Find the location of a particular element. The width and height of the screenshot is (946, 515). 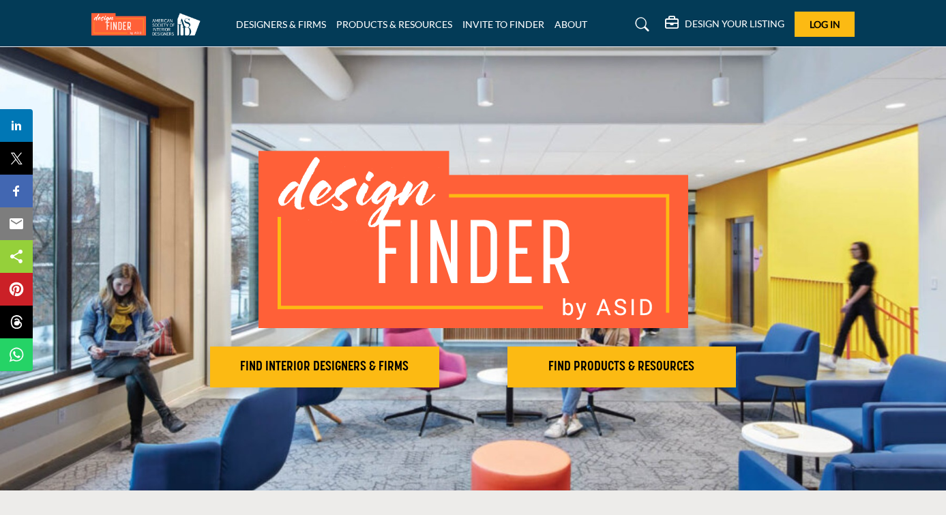

button: FIND PRODUCTS & RESOURCES is located at coordinates (622, 367).